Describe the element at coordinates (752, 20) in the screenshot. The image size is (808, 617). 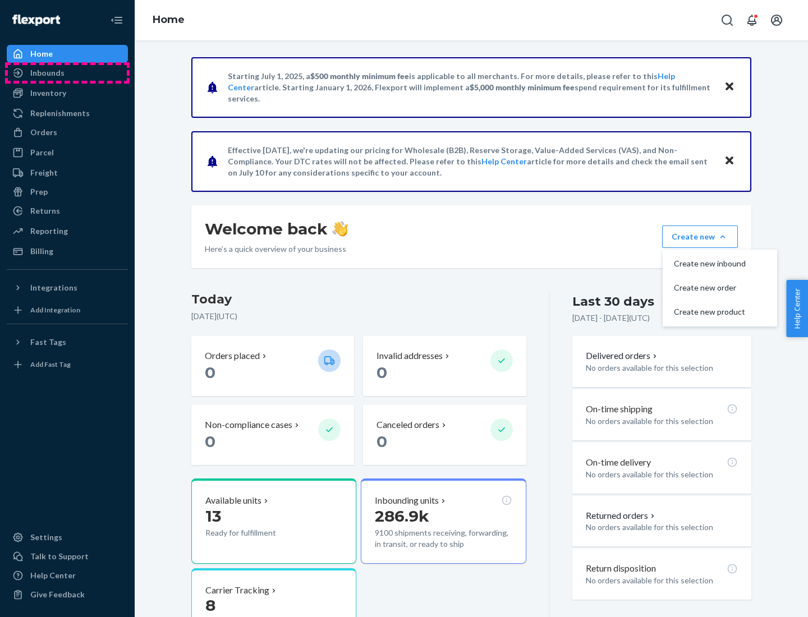
I see `button: Open notifications` at that location.